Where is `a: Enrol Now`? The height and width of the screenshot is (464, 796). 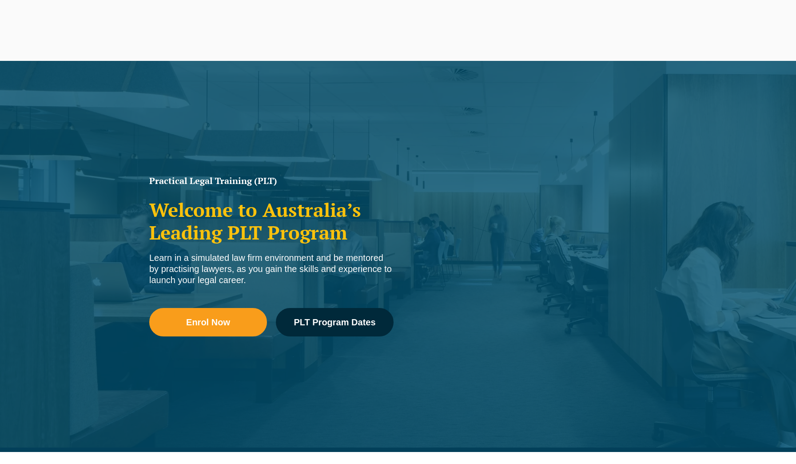 a: Enrol Now is located at coordinates (208, 322).